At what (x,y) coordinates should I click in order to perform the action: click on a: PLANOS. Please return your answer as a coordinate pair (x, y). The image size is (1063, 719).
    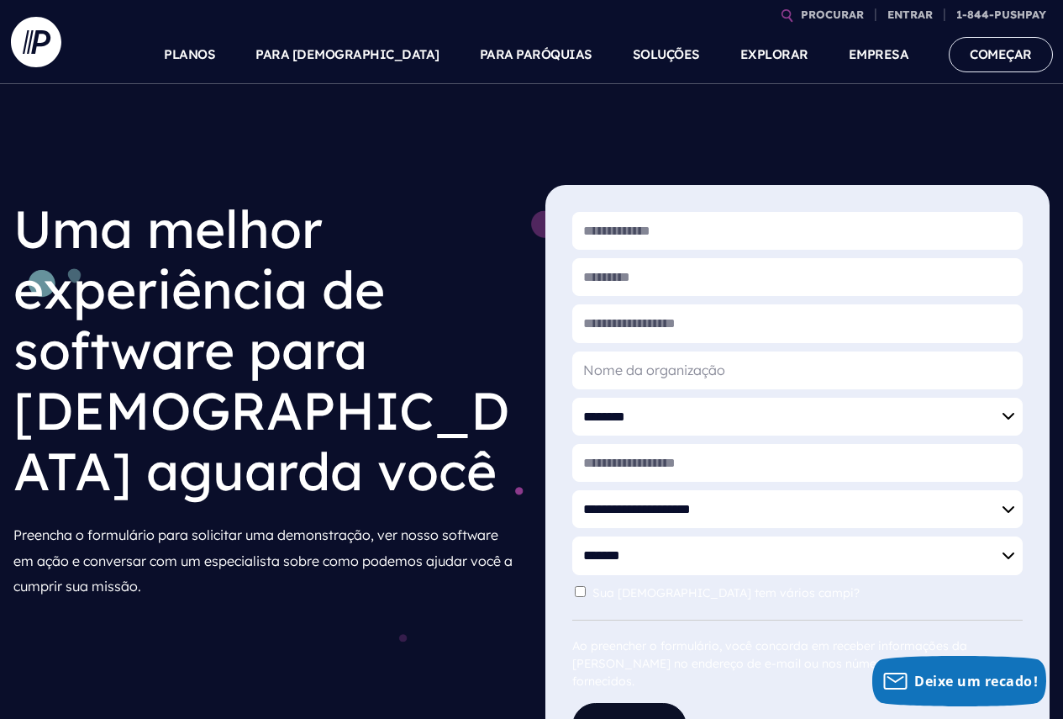
    Looking at the image, I should click on (189, 55).